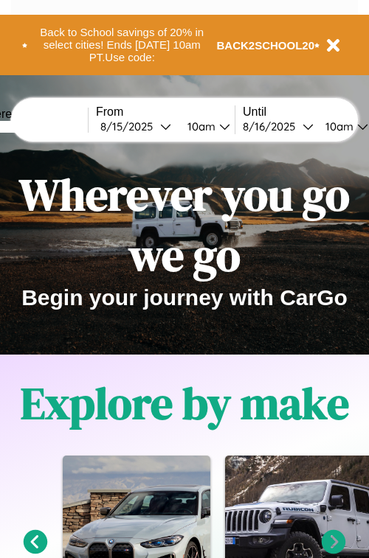  What do you see at coordinates (205, 126) in the screenshot?
I see `button: 10am` at bounding box center [205, 126].